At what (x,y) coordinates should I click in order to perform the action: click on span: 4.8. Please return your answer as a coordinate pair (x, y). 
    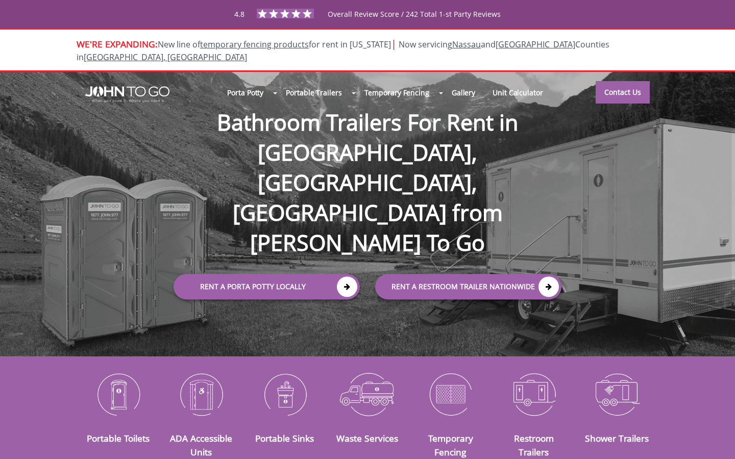
    Looking at the image, I should click on (239, 14).